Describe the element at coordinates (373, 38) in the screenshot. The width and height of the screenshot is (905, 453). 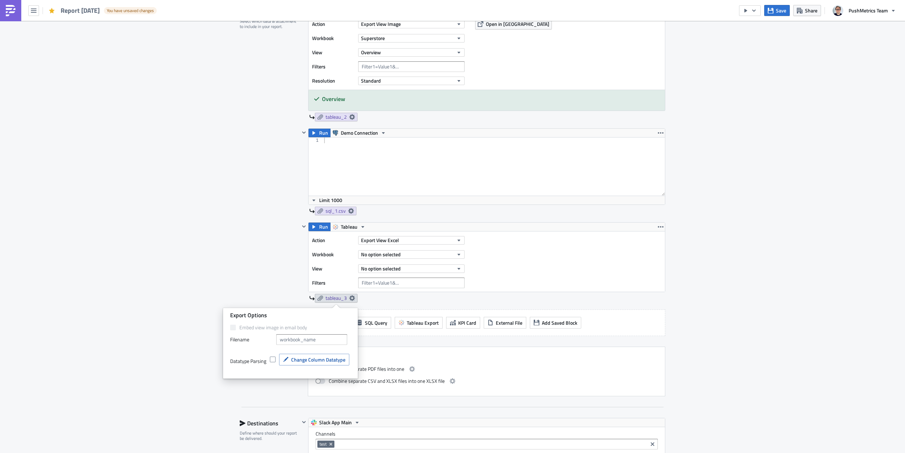
I see `span: Superstore` at that location.